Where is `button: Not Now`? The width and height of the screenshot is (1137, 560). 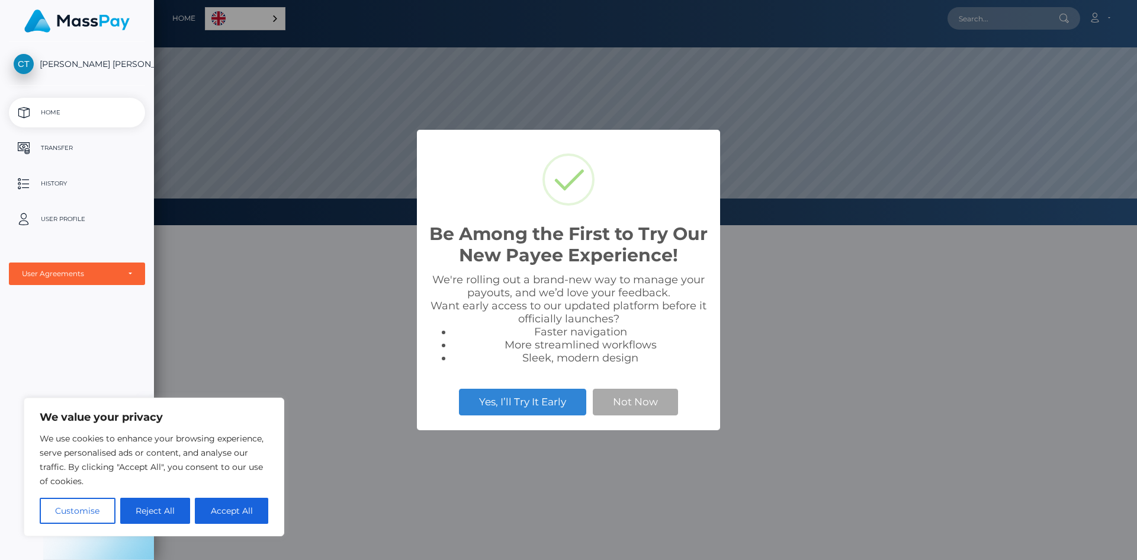
button: Not Now is located at coordinates (635, 401).